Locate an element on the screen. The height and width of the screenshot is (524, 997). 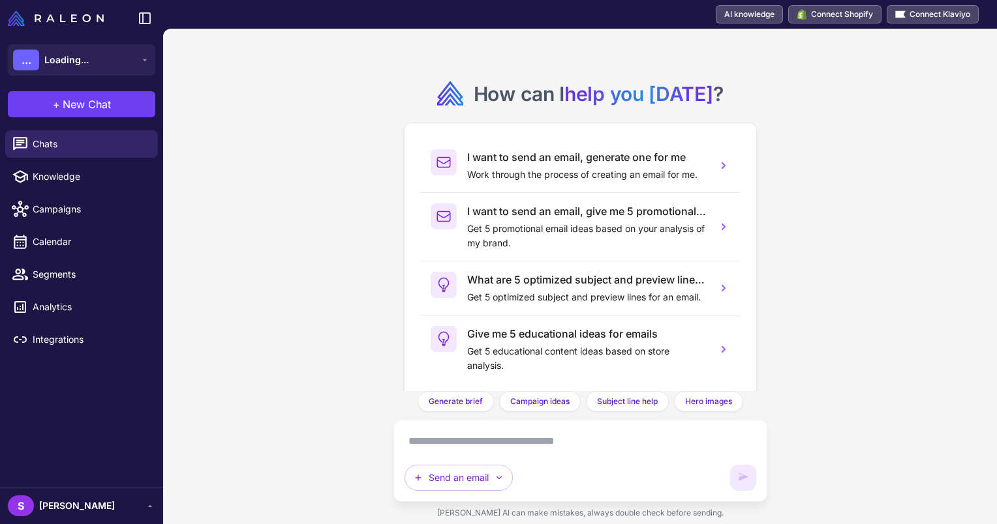
a: Calendar is located at coordinates (82, 242).